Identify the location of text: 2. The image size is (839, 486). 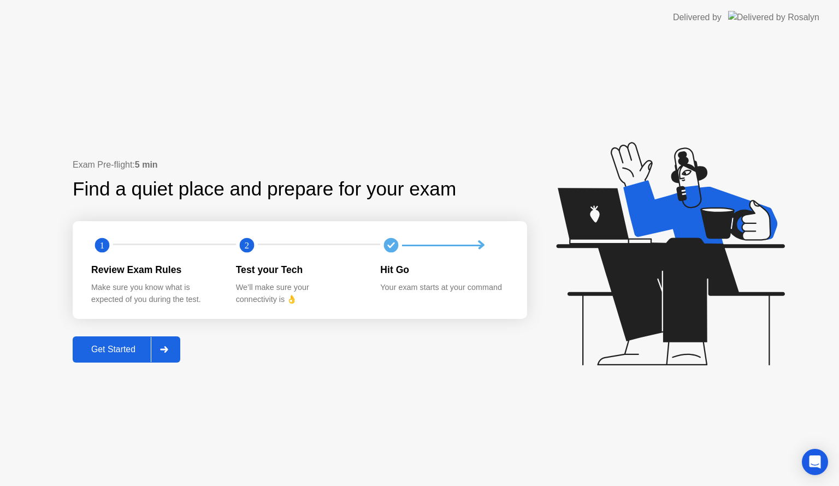
(247, 245).